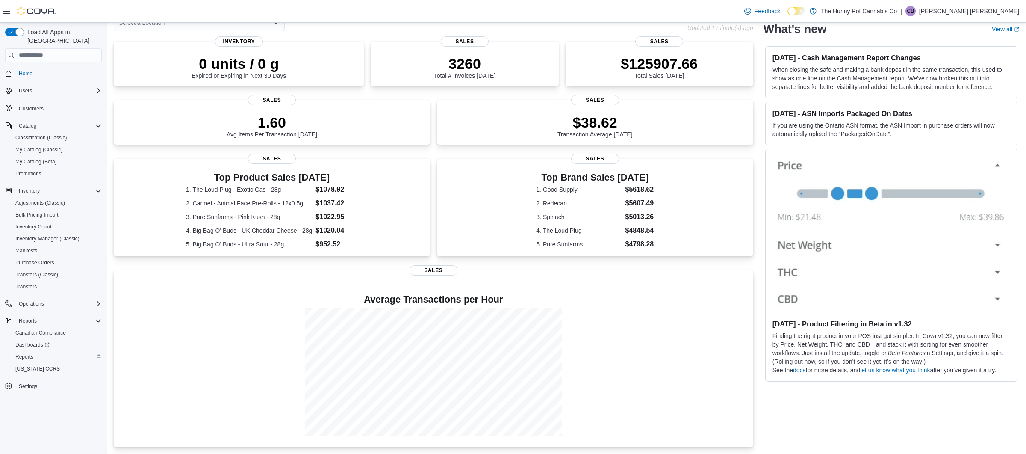  What do you see at coordinates (57, 286) in the screenshot?
I see `button: Transfers` at bounding box center [57, 286].